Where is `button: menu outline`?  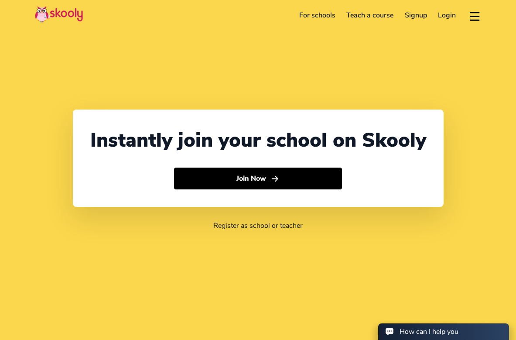
button: menu outline is located at coordinates (475, 15).